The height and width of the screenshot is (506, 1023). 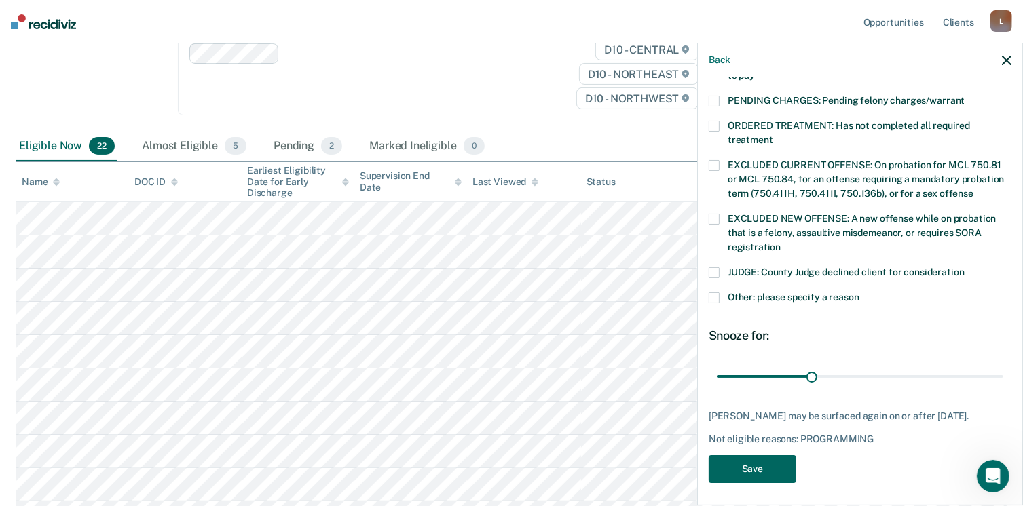 I want to click on span: EXCLUDED NEW OFFENSE: A new offense while on probation that is a felony, assaultive misdemeanor, ..., so click(x=861, y=233).